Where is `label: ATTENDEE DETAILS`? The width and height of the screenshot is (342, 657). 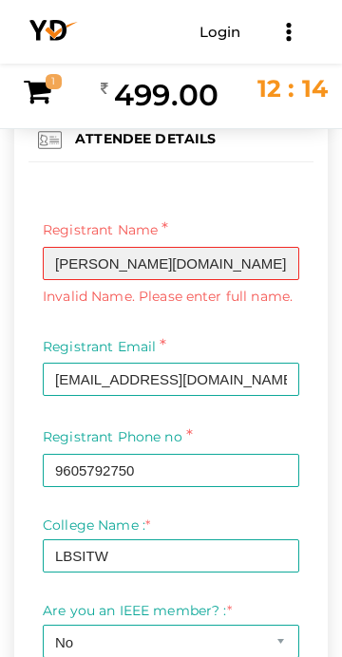 label: ATTENDEE DETAILS is located at coordinates (145, 139).